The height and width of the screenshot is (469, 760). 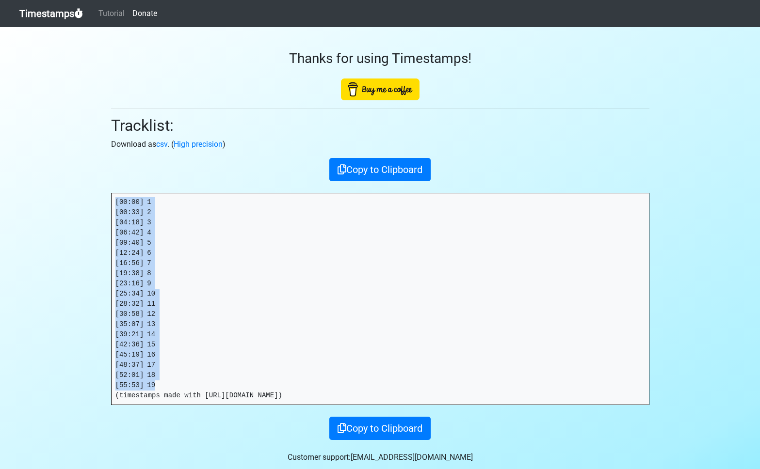 I want to click on a: Tutorial, so click(x=112, y=14).